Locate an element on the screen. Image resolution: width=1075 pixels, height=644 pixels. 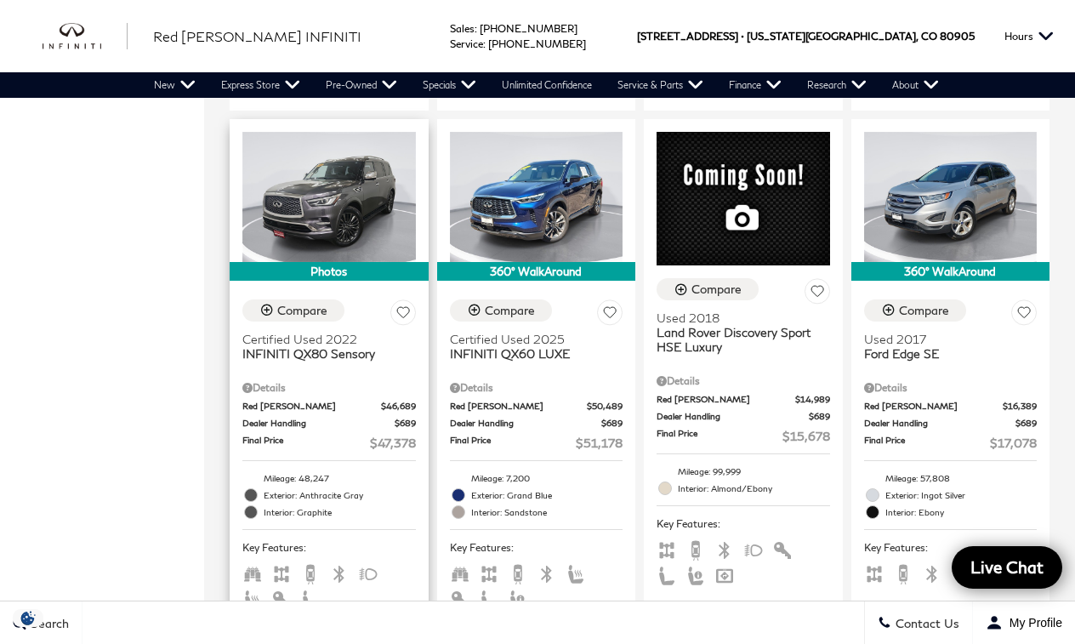
section: Click to Open Cookie Consent Modal is located at coordinates (28, 618).